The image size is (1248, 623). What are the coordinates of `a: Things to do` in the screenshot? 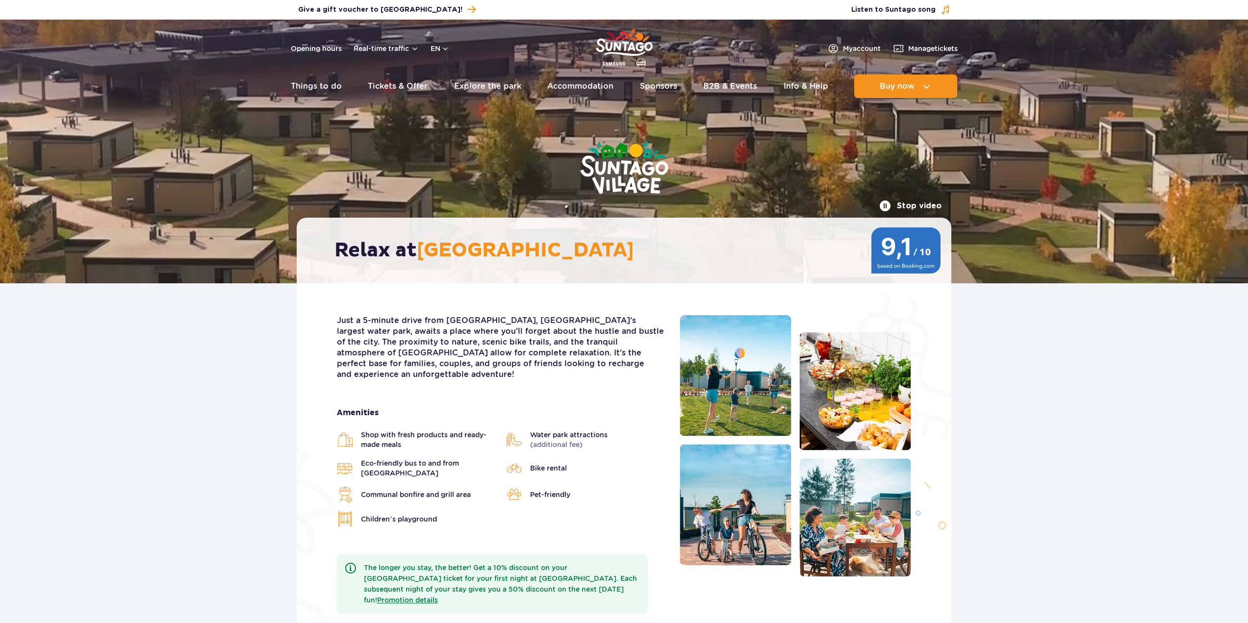 It's located at (316, 86).